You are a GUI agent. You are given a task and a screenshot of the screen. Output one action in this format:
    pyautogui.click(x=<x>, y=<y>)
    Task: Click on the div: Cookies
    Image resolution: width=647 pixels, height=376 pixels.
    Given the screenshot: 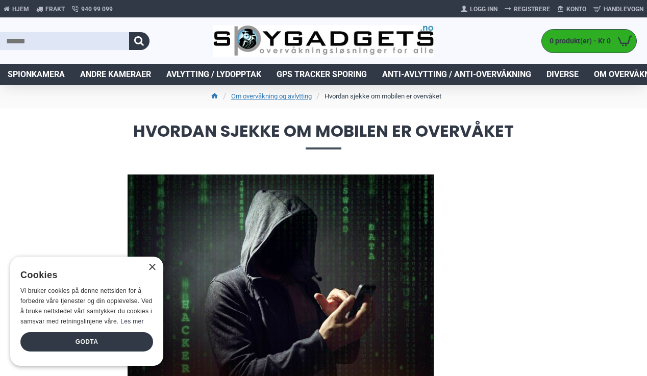 What is the action you would take?
    pyautogui.click(x=83, y=275)
    